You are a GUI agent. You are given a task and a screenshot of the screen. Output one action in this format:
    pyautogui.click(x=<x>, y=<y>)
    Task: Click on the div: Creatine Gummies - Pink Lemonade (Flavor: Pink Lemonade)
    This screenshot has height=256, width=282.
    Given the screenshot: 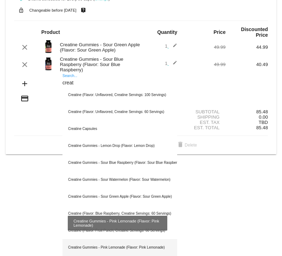 What is the action you would take?
    pyautogui.click(x=120, y=248)
    